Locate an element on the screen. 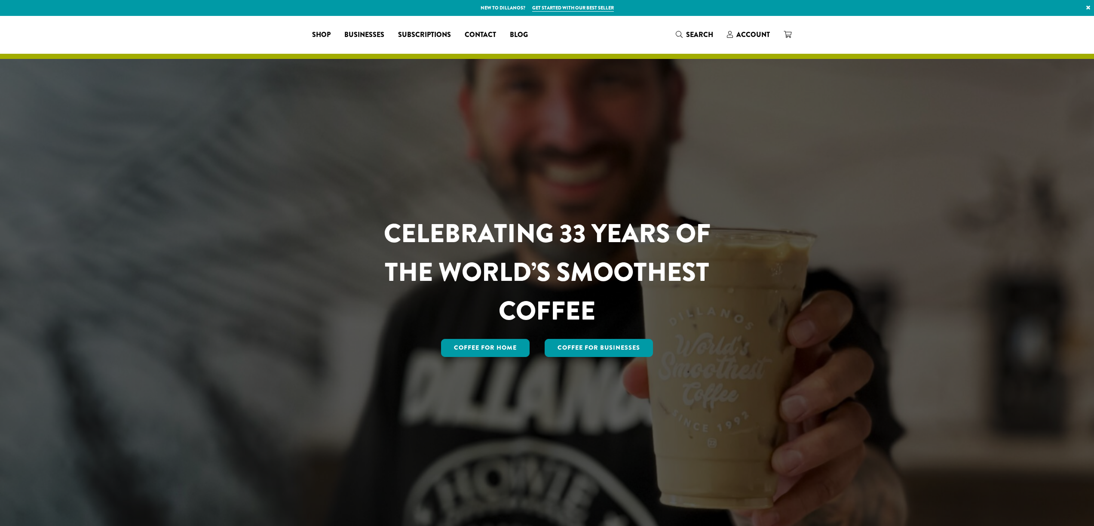 The image size is (1094, 526). a: Coffee For Businesses is located at coordinates (599, 348).